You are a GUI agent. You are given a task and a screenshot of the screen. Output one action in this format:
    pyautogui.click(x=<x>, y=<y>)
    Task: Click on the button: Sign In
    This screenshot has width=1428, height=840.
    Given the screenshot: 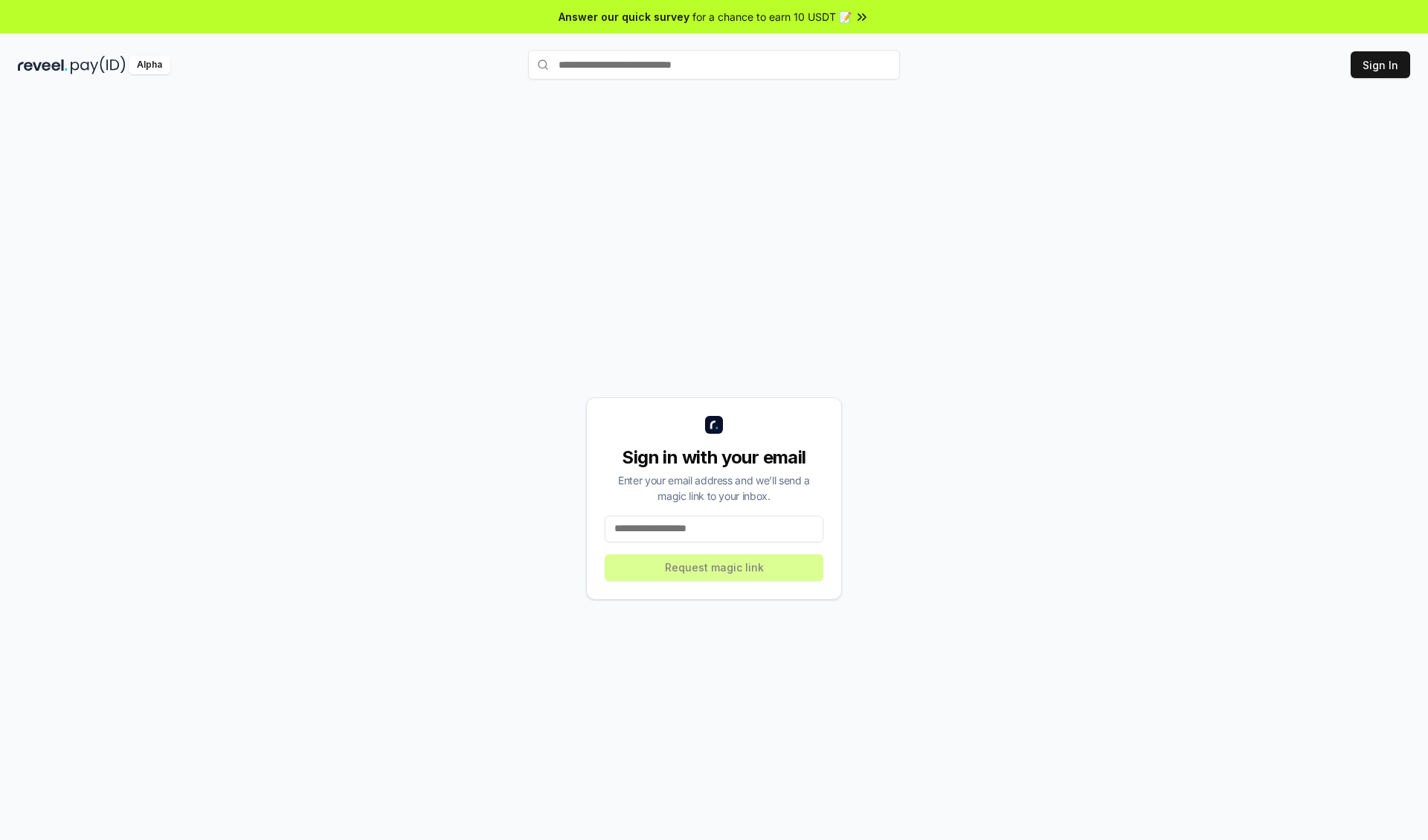 What is the action you would take?
    pyautogui.click(x=1380, y=65)
    